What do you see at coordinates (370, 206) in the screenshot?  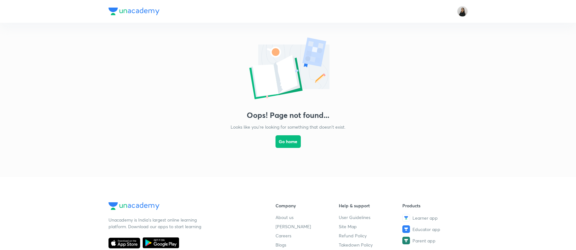 I see `h6: Help & support` at bounding box center [370, 206].